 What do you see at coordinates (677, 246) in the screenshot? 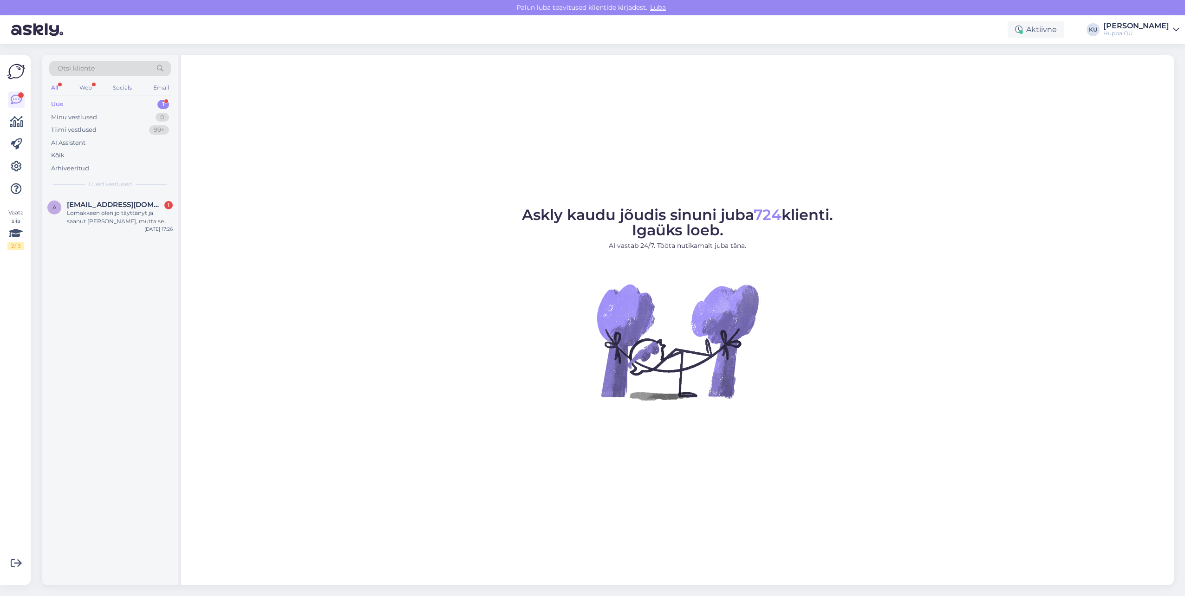
I see `p: AI vastab 24/7. Tööta nutikamalt juba täna.` at bounding box center [677, 246].